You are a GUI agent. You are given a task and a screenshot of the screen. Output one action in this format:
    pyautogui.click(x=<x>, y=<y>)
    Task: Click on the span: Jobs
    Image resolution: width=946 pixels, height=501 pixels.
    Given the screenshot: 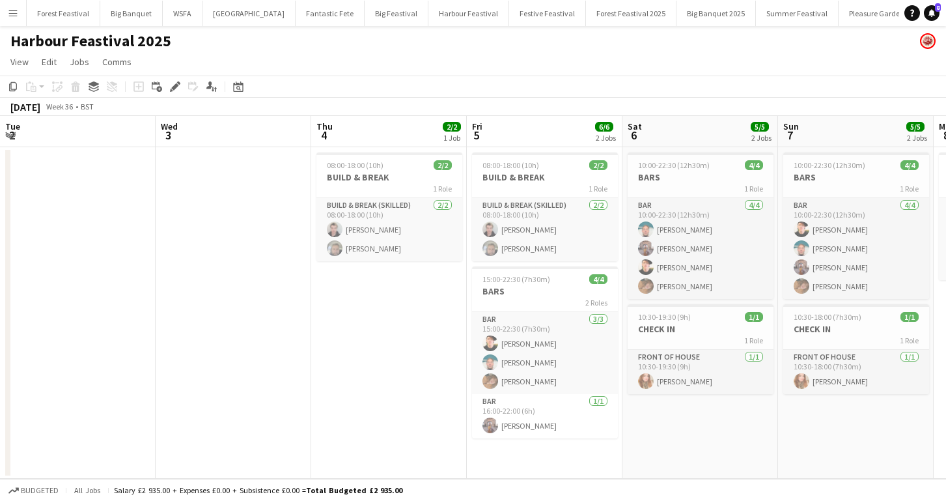 What is the action you would take?
    pyautogui.click(x=79, y=62)
    